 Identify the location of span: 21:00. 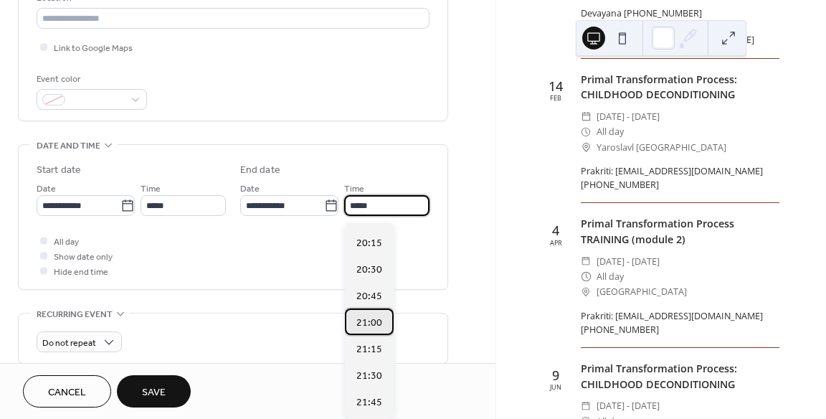
(369, 323).